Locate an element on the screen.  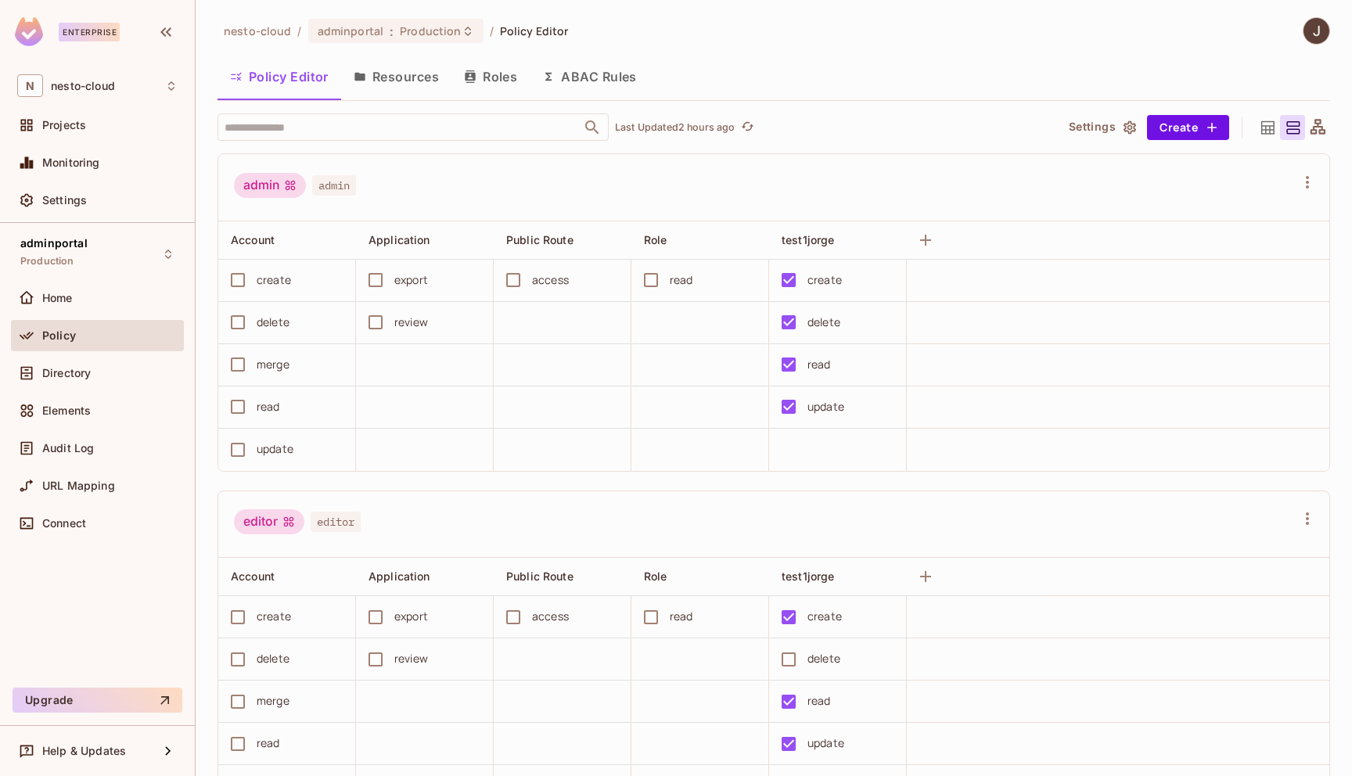
button: Policy Editor is located at coordinates (279, 77).